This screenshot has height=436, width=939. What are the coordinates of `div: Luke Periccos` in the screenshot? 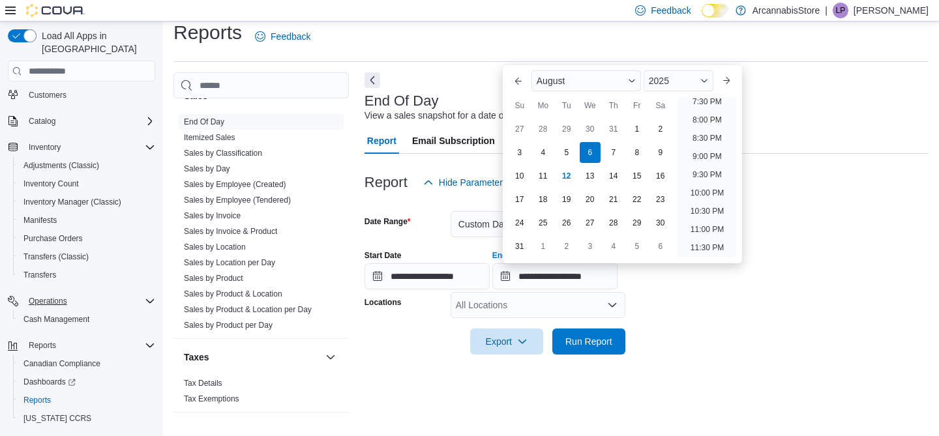 It's located at (840, 10).